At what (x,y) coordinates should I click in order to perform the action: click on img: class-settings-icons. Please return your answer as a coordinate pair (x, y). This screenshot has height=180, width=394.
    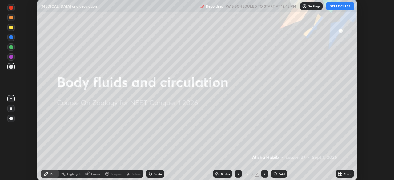
    Looking at the image, I should click on (304, 6).